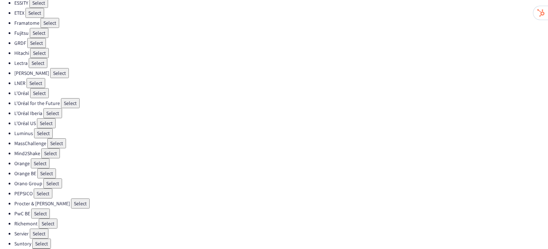  I want to click on li: Richemont, so click(281, 224).